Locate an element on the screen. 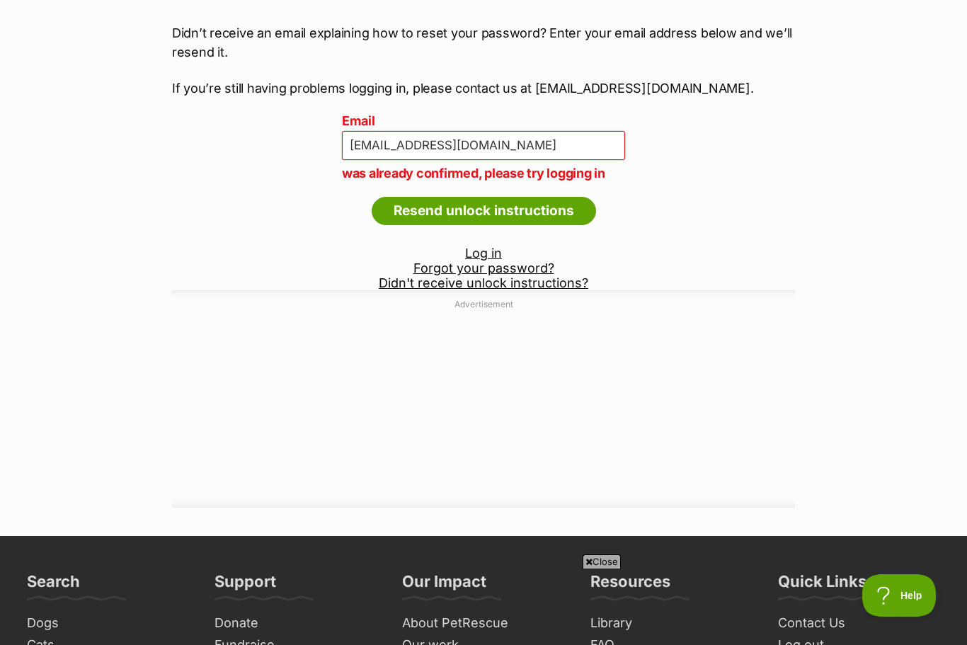 The image size is (967, 645). label: Email is located at coordinates (483, 121).